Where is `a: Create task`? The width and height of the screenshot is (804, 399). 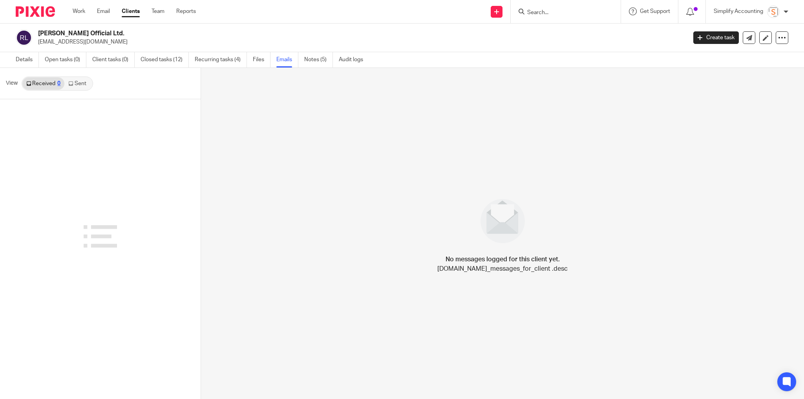
a: Create task is located at coordinates (716, 38).